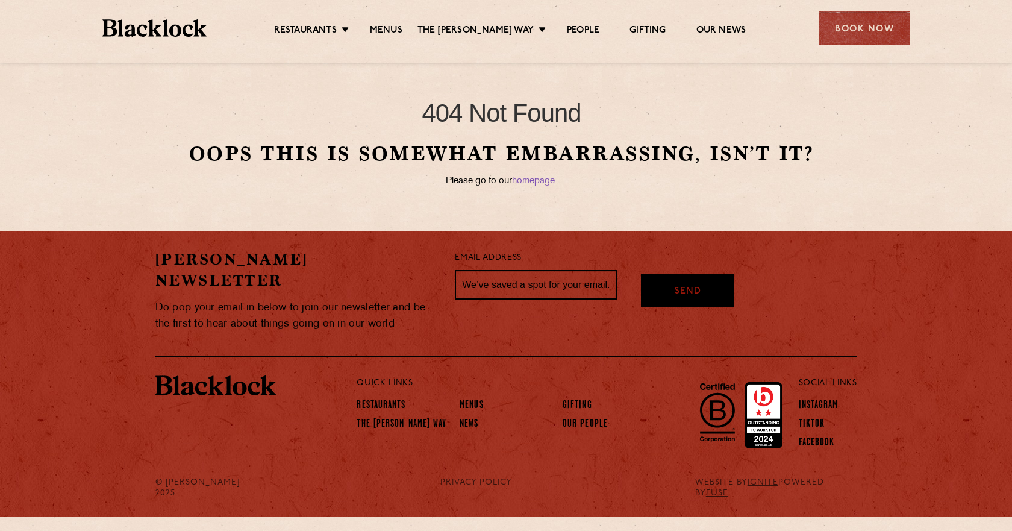 Image resolution: width=1012 pixels, height=531 pixels. What do you see at coordinates (812, 425) in the screenshot?
I see `a: TikTok` at bounding box center [812, 425].